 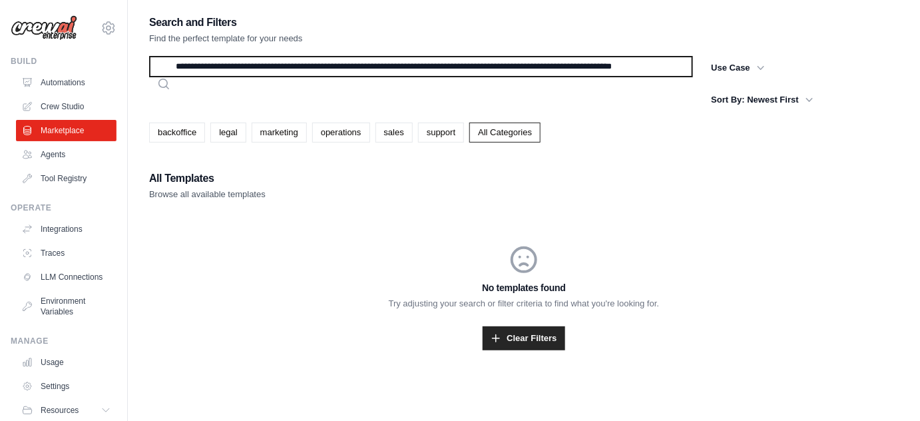 I want to click on img: Logo, so click(x=44, y=28).